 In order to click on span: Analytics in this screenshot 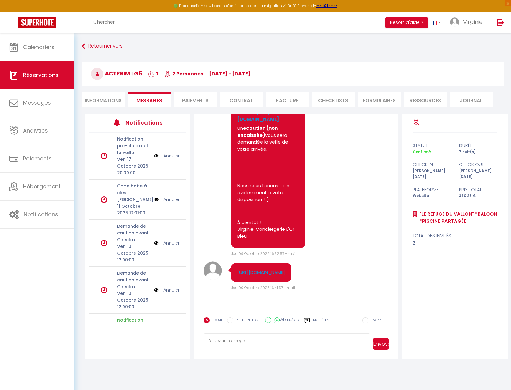, I will do `click(35, 130)`.